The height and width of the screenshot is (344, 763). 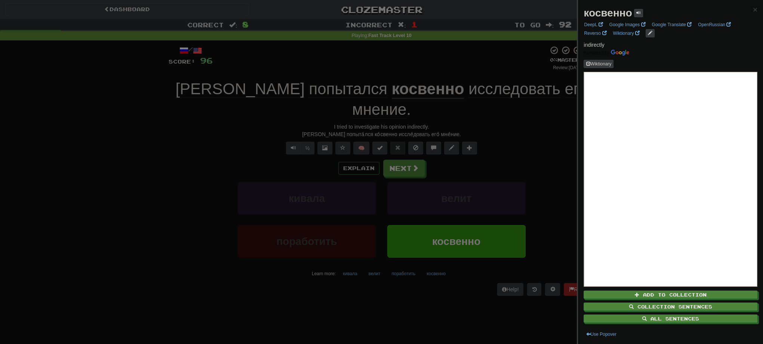 I want to click on a: OpenRussian, so click(x=714, y=25).